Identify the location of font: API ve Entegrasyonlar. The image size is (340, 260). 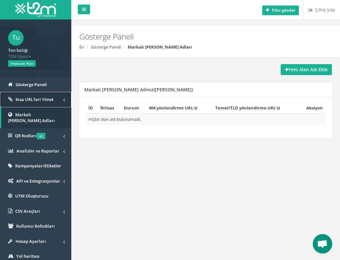
(38, 181).